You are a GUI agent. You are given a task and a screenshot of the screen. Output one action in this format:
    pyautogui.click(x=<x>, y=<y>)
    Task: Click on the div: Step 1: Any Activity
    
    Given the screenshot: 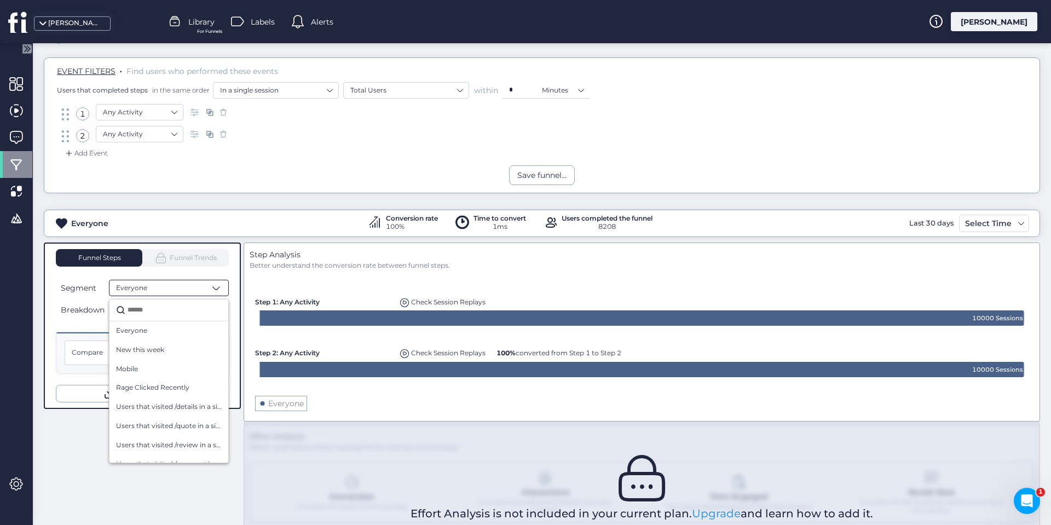 What is the action you would take?
    pyautogui.click(x=323, y=299)
    